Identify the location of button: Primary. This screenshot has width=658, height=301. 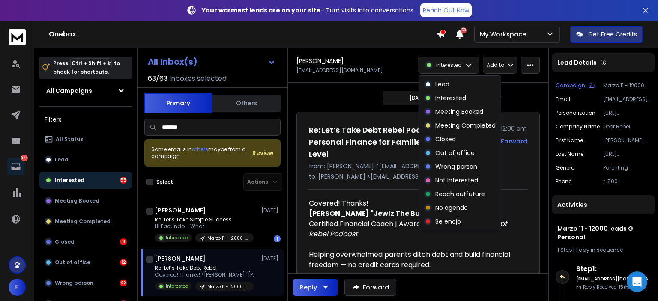
(178, 103).